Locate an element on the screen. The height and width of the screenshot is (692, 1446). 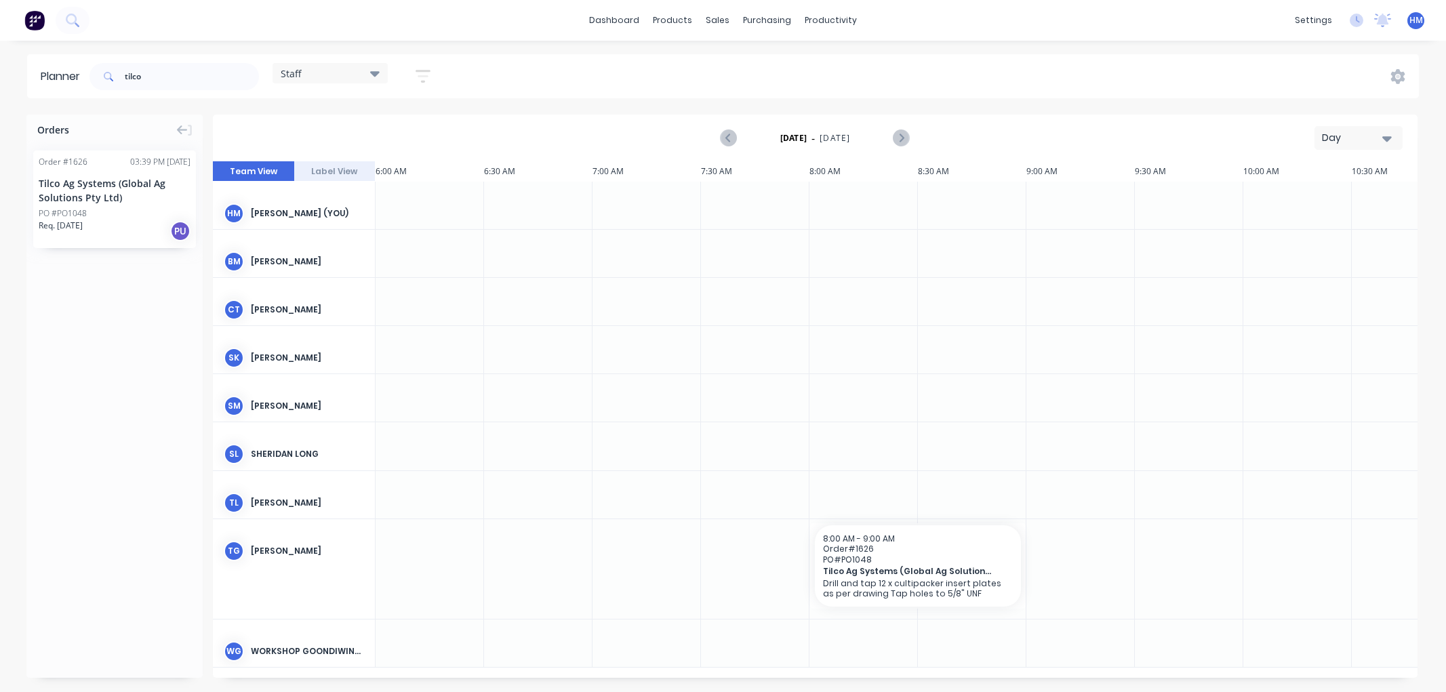
div: sales is located at coordinates (717, 20).